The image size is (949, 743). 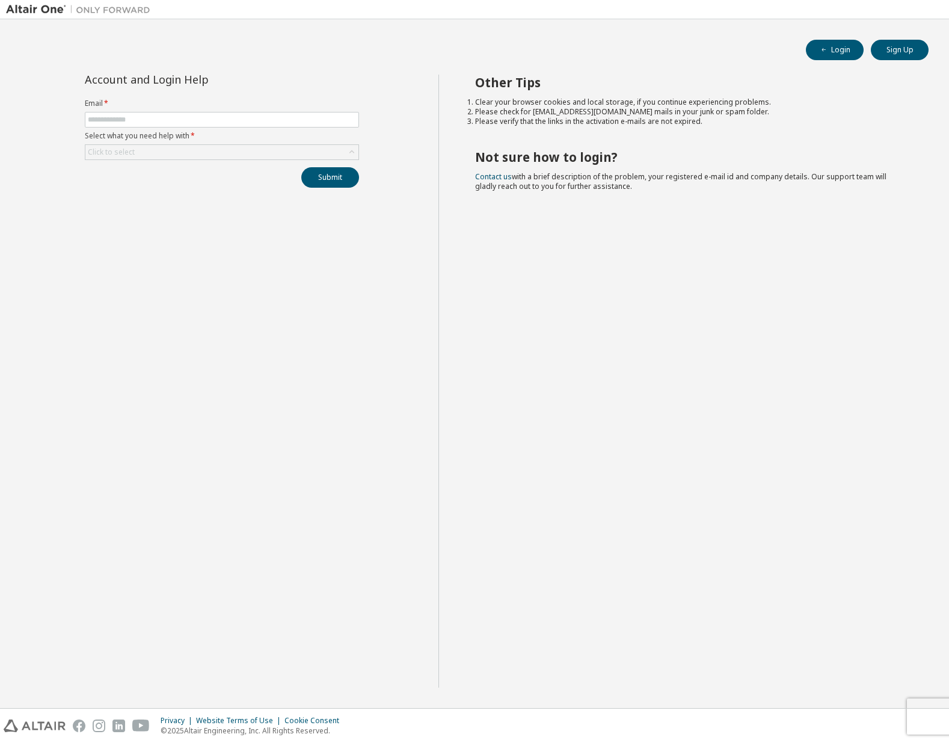 I want to click on img: Altair One, so click(x=81, y=10).